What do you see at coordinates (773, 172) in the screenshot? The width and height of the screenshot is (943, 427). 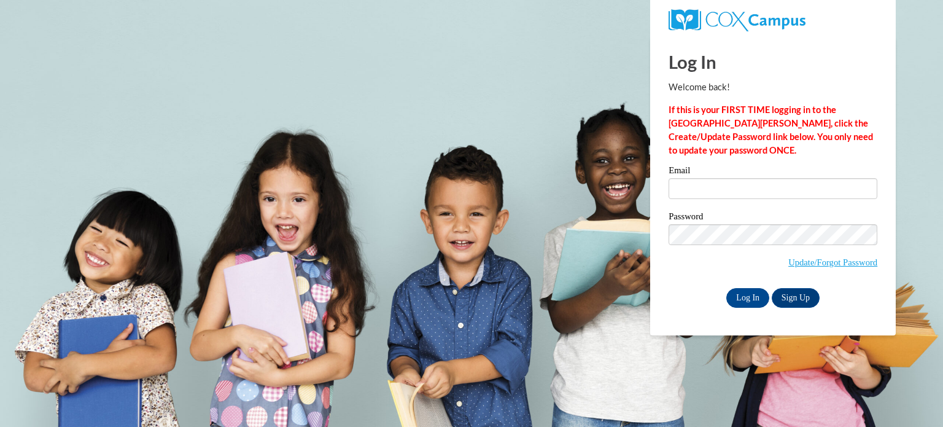 I see `label: Email` at bounding box center [773, 172].